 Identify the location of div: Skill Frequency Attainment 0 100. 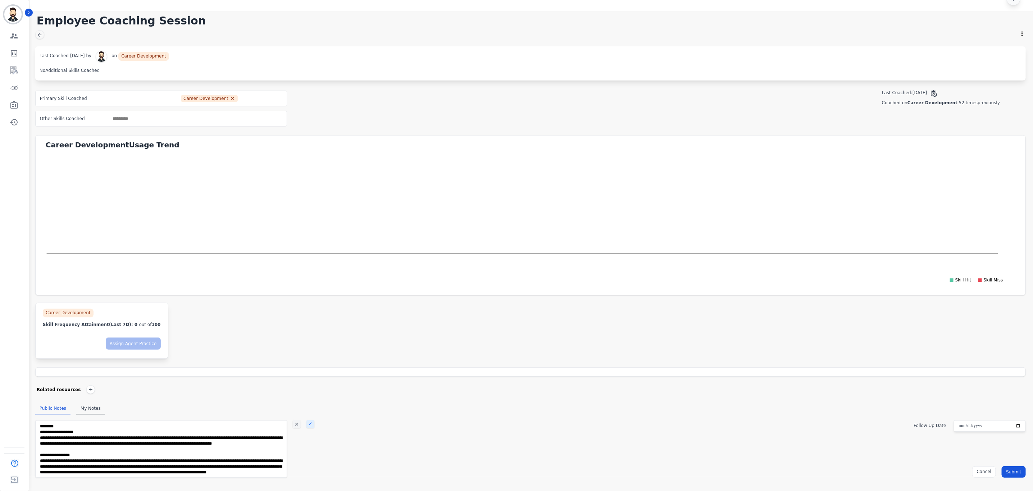
(102, 325).